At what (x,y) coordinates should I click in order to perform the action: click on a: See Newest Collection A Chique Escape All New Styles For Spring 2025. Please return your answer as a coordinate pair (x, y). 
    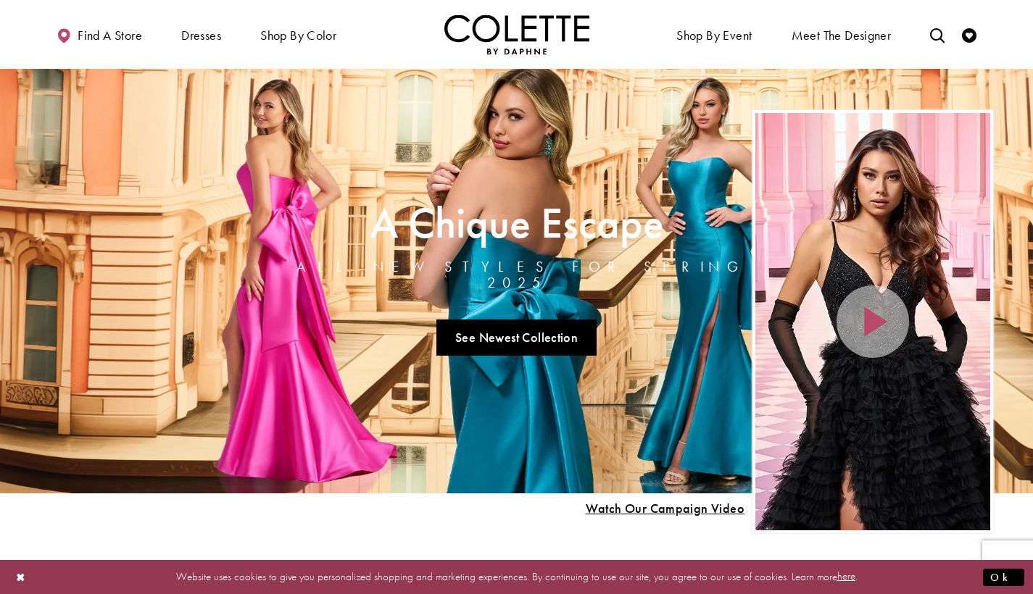
    Looking at the image, I should click on (517, 338).